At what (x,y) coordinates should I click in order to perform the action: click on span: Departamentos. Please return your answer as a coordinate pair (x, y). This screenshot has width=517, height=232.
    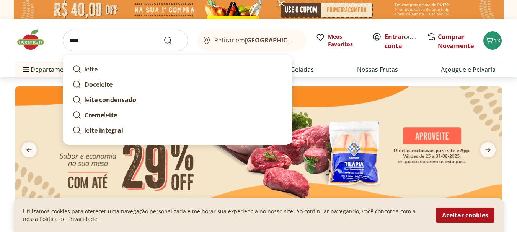
    Looking at the image, I should click on (49, 70).